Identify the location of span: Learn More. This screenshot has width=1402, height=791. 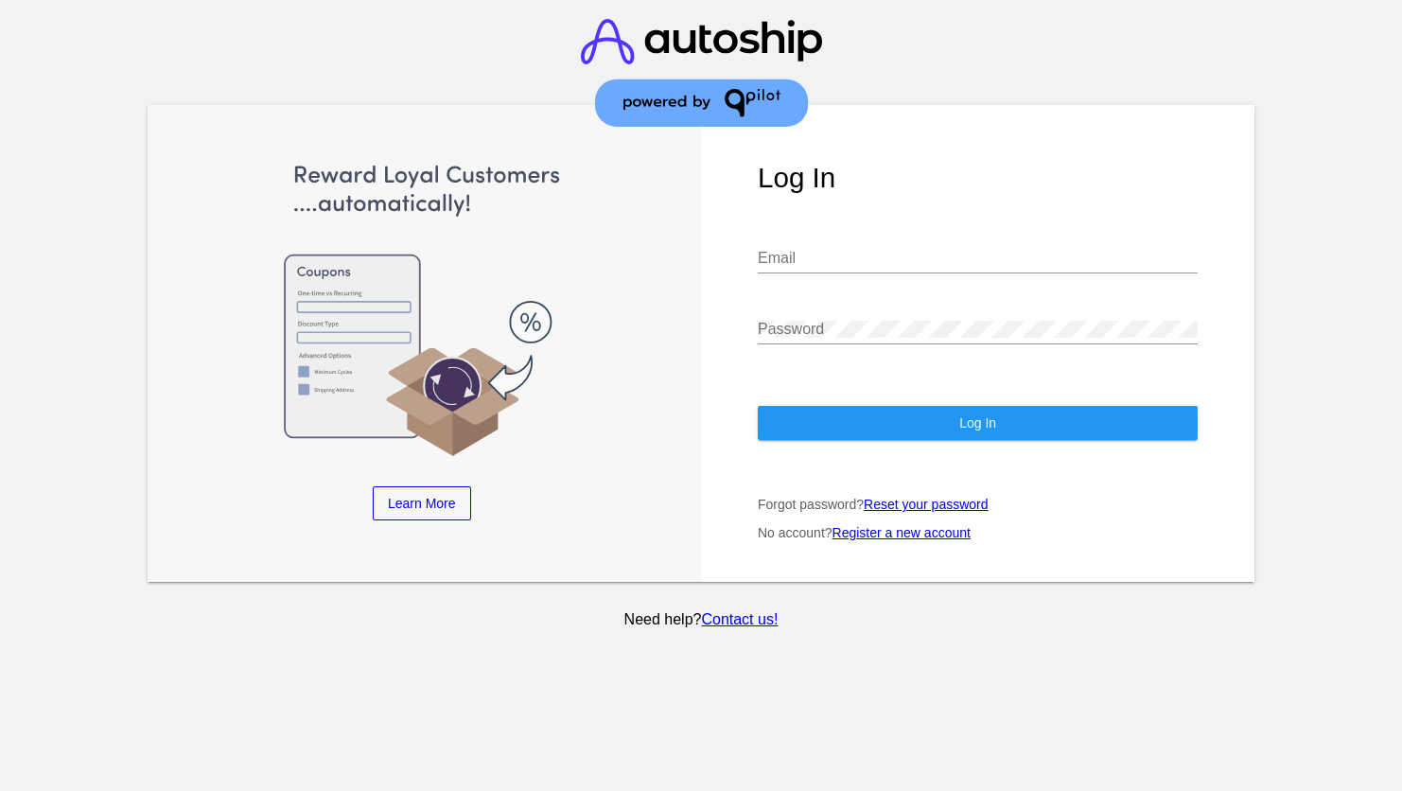
(422, 503).